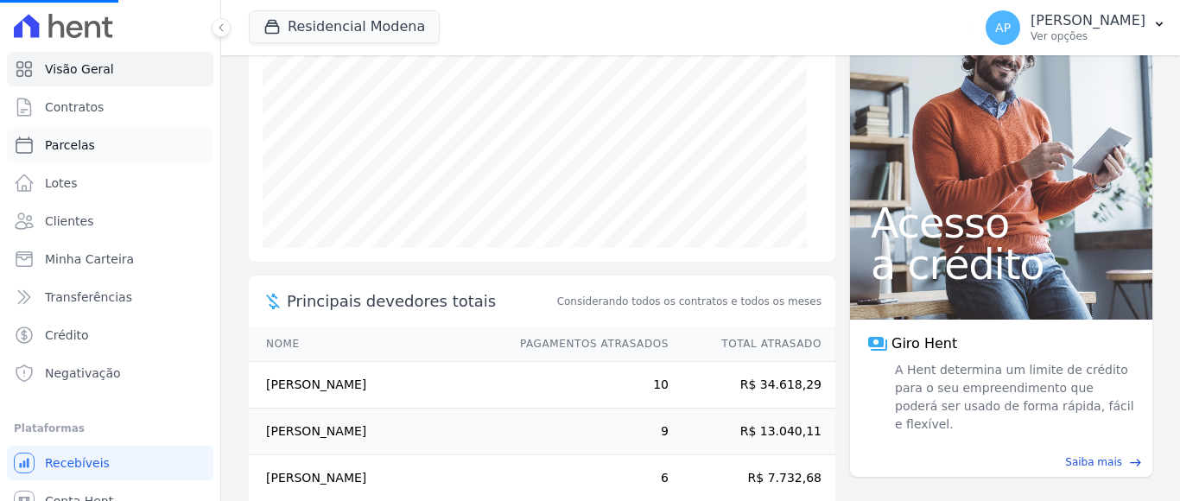 Image resolution: width=1180 pixels, height=501 pixels. Describe the element at coordinates (925, 344) in the screenshot. I see `span: Giro Hent` at that location.